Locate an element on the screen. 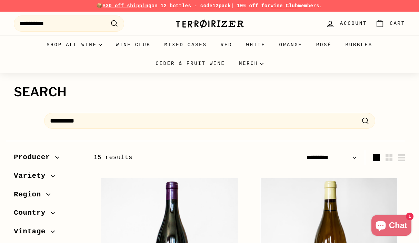 This screenshot has height=243, width=419. span: Region is located at coordinates (30, 195).